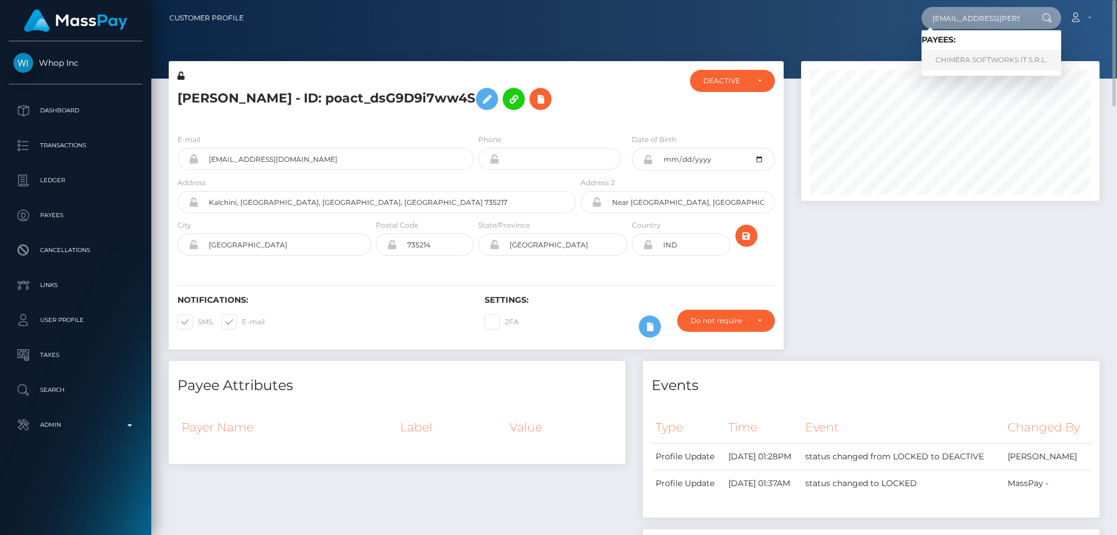 The width and height of the screenshot is (1117, 535). I want to click on label: 2FA, so click(501, 322).